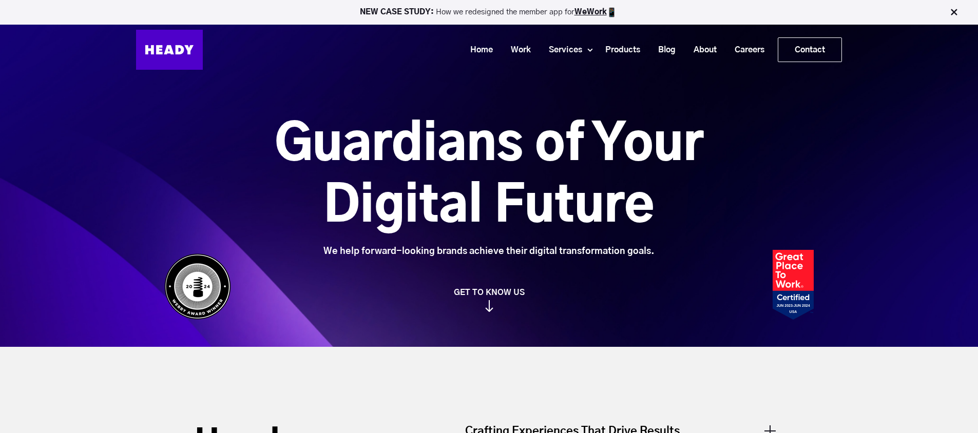 This screenshot has width=978, height=433. I want to click on a: Services, so click(562, 50).